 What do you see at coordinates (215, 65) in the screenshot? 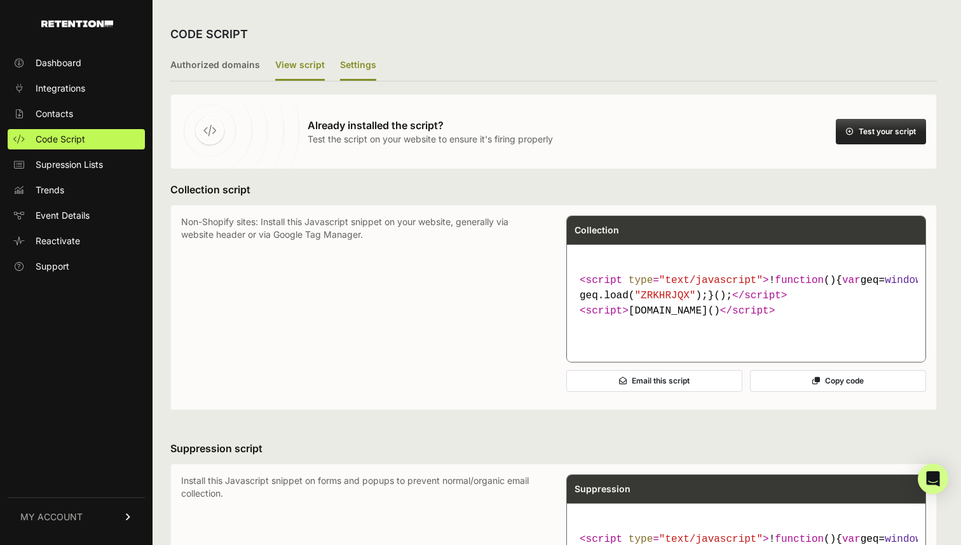
I see `label: Authorized domains` at bounding box center [215, 65].